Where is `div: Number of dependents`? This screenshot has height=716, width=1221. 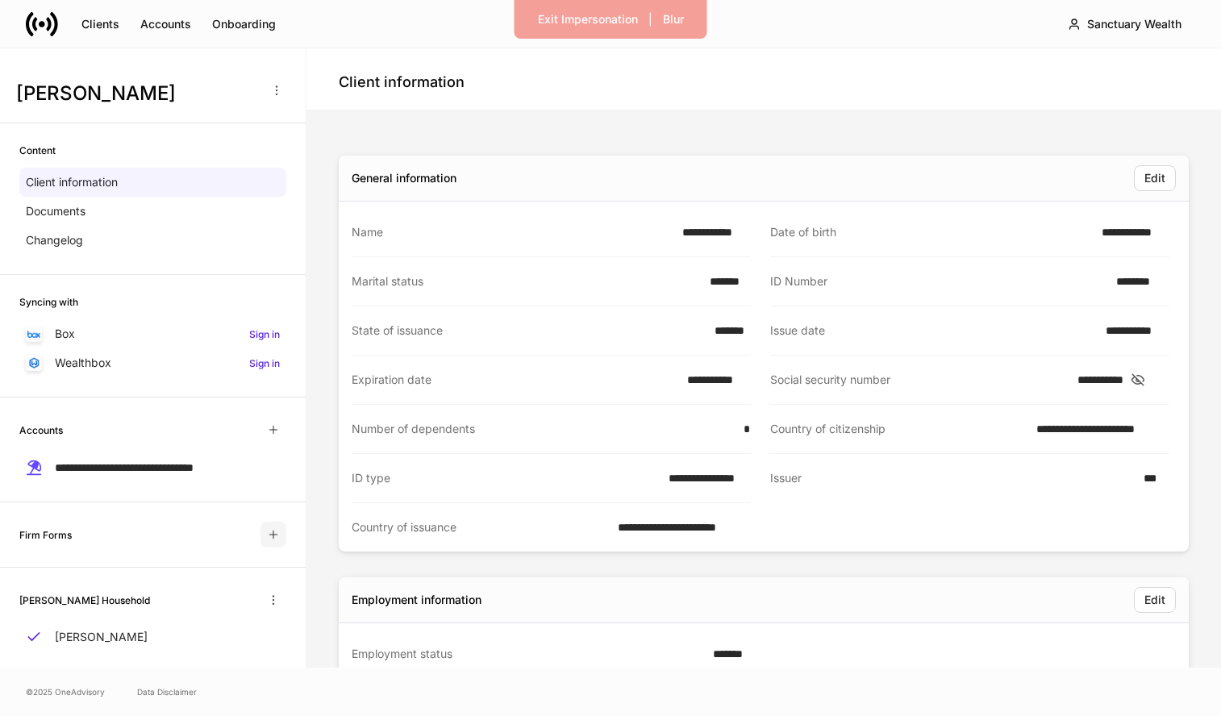
div: Number of dependents is located at coordinates (543, 429).